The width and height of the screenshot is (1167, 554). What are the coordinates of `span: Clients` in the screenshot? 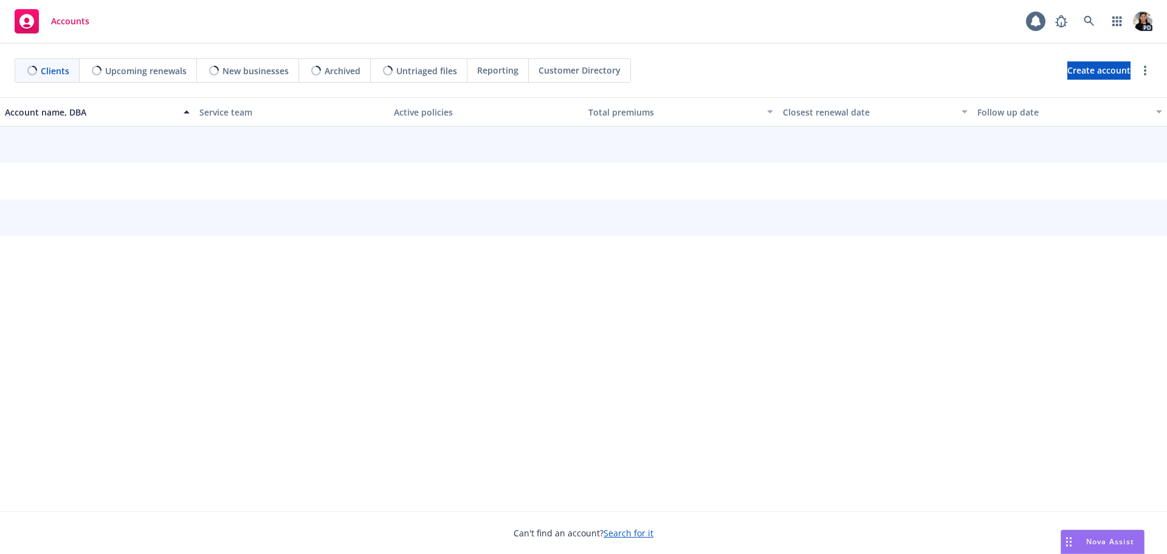 It's located at (55, 70).